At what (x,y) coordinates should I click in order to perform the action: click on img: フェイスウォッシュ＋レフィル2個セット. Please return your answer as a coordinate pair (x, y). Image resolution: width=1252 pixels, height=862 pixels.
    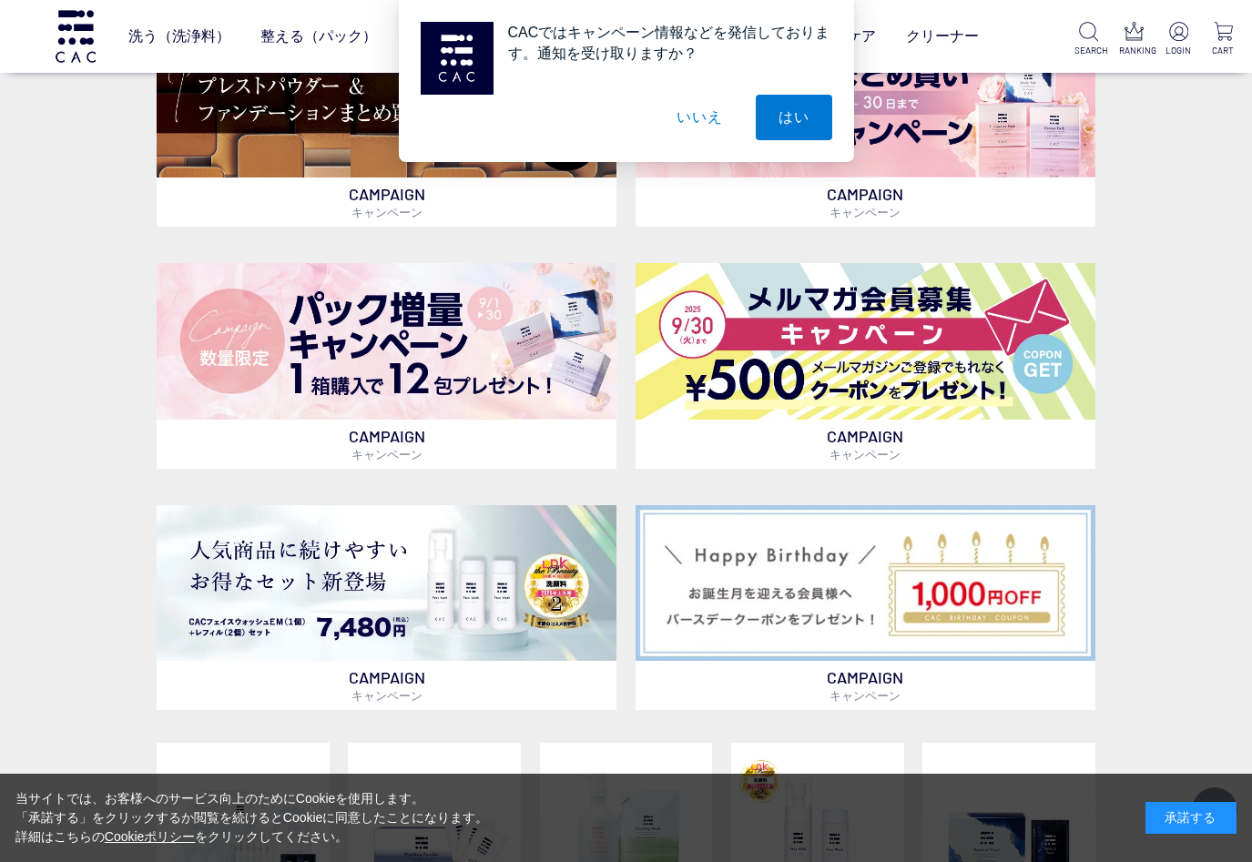
    Looking at the image, I should click on (386, 583).